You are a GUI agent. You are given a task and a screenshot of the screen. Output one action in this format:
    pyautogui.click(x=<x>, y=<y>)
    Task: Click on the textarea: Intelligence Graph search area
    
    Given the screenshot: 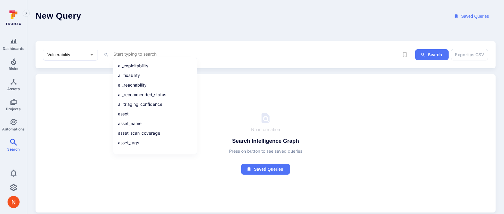 What is the action you would take?
    pyautogui.click(x=256, y=54)
    